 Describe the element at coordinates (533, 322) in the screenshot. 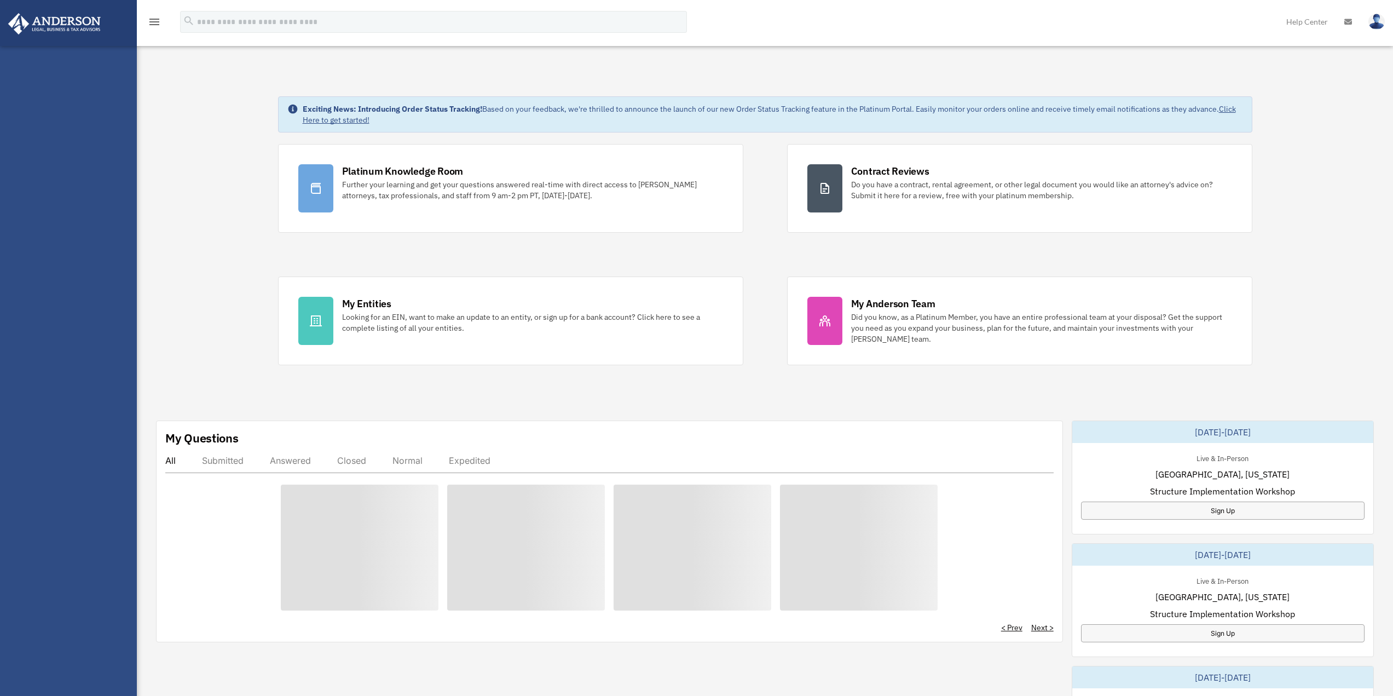

I see `div: Looking for an EIN, want to make an update to an entity, or sign up for a bank account? Click her...` at that location.